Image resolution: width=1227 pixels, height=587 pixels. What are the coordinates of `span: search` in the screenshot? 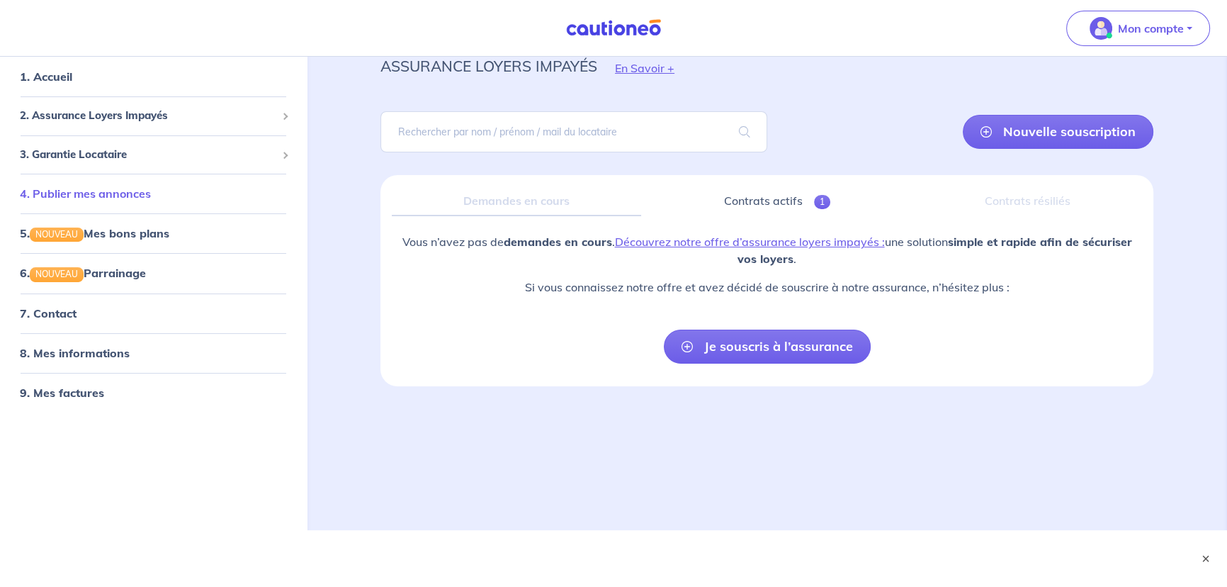 It's located at (745, 132).